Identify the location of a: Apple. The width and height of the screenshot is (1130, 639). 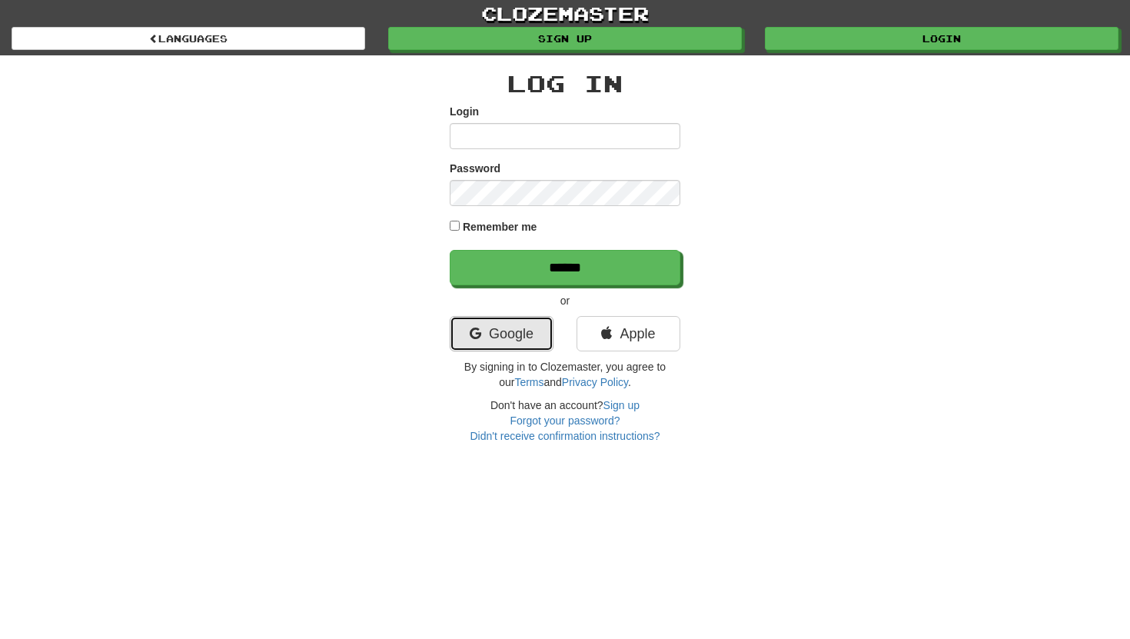
(628, 334).